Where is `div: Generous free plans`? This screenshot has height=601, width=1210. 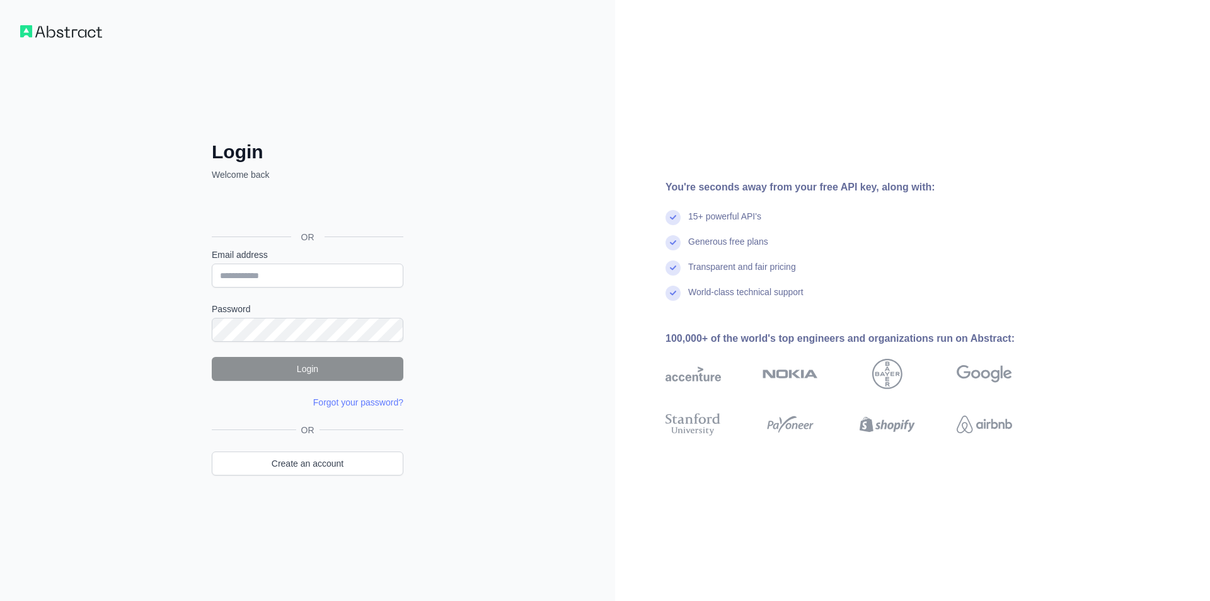
div: Generous free plans is located at coordinates (728, 248).